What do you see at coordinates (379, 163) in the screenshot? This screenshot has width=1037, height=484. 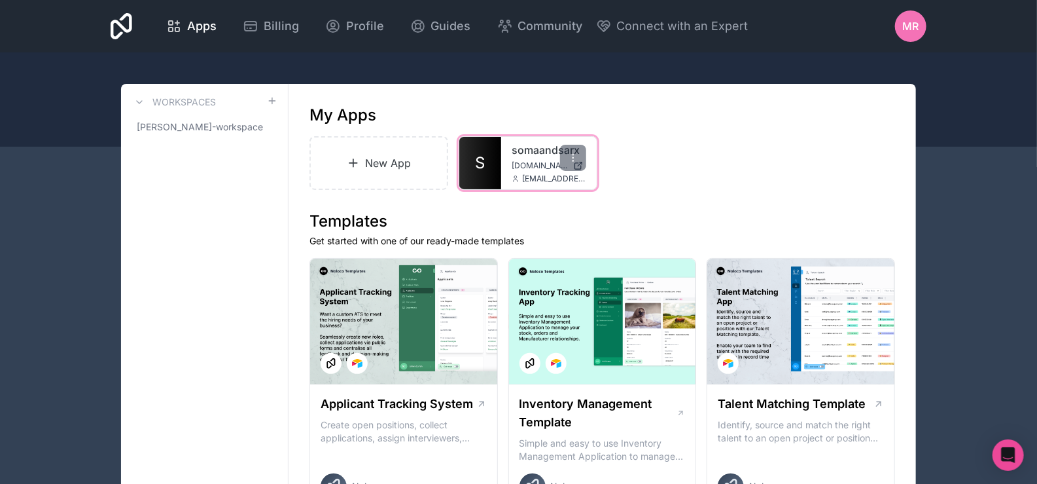 I see `a: New App` at bounding box center [379, 163].